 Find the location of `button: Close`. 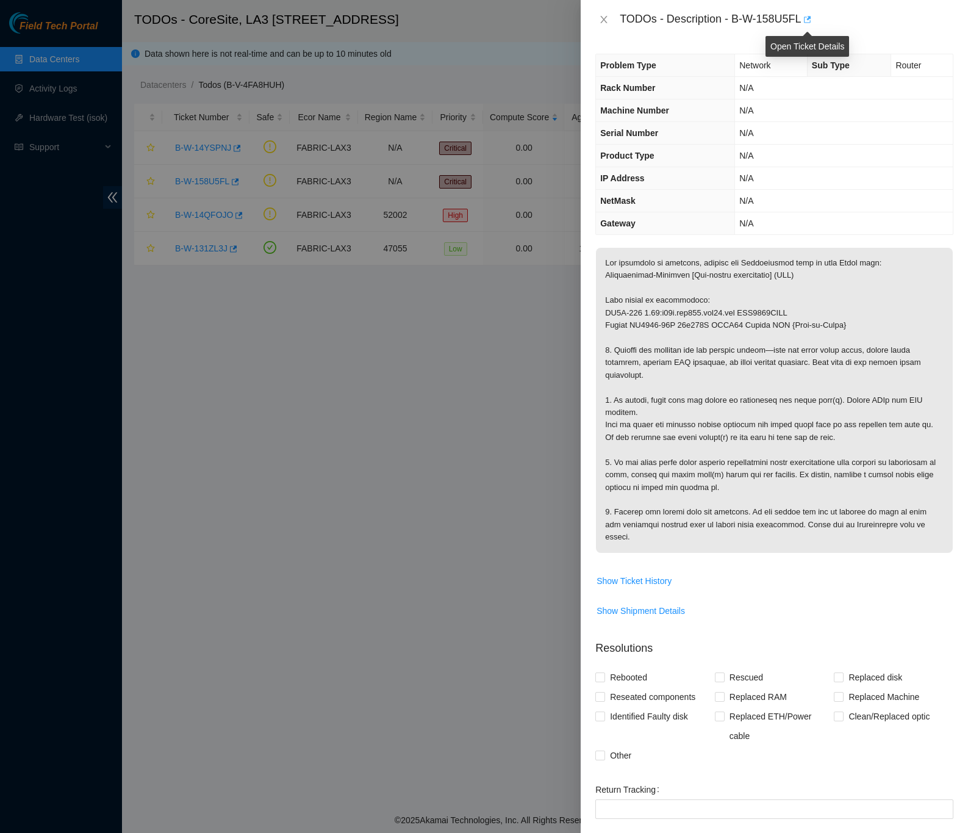

button: Close is located at coordinates (604, 20).